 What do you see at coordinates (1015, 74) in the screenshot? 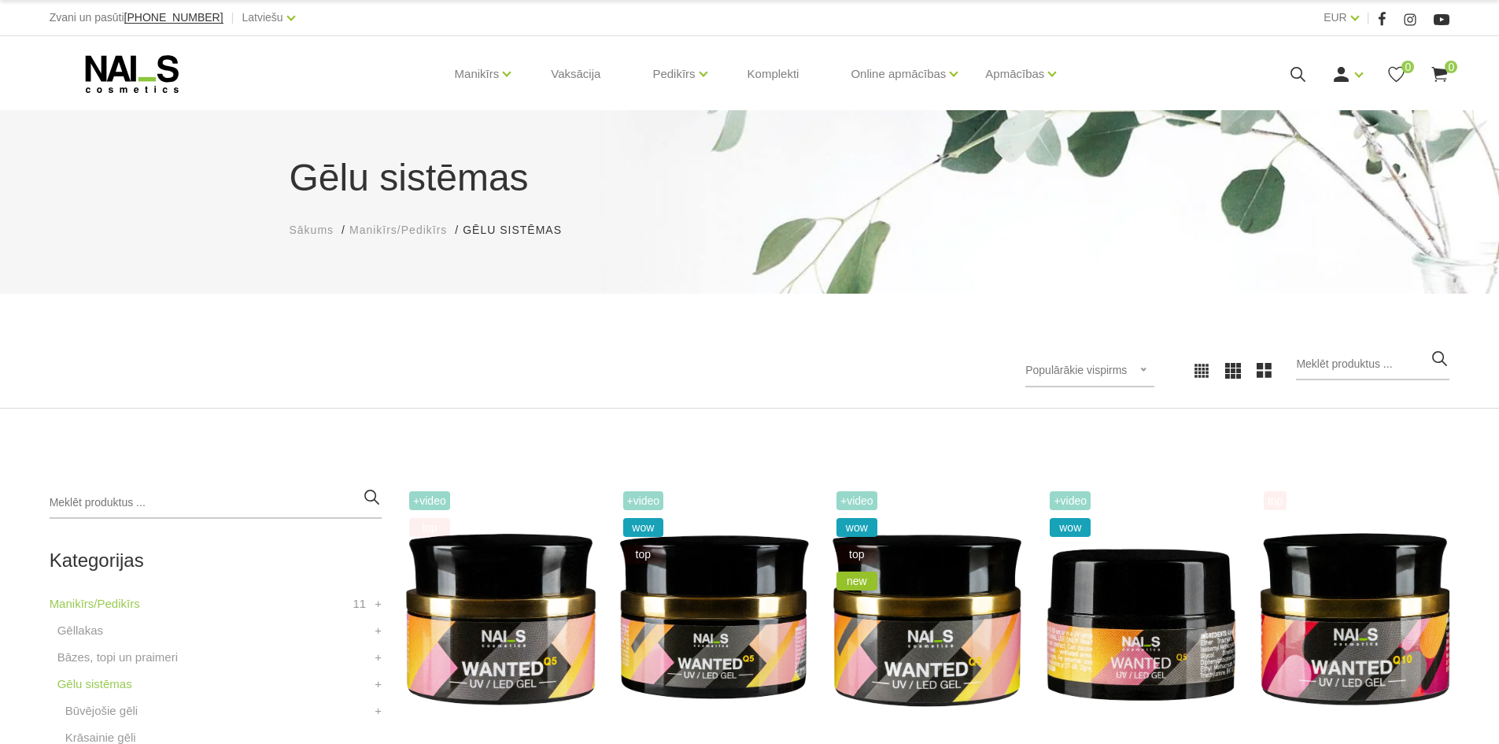
I see `a: Apmācības` at bounding box center [1015, 74].